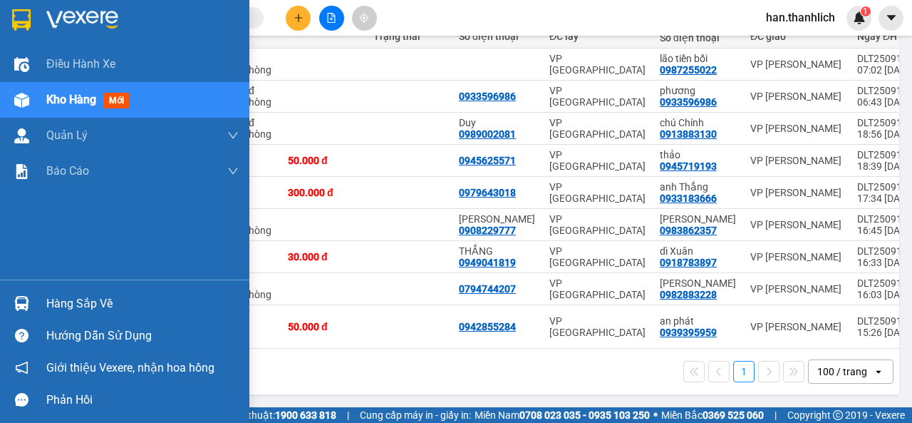 This screenshot has width=912, height=423. What do you see at coordinates (364, 18) in the screenshot?
I see `span: aim` at bounding box center [364, 18].